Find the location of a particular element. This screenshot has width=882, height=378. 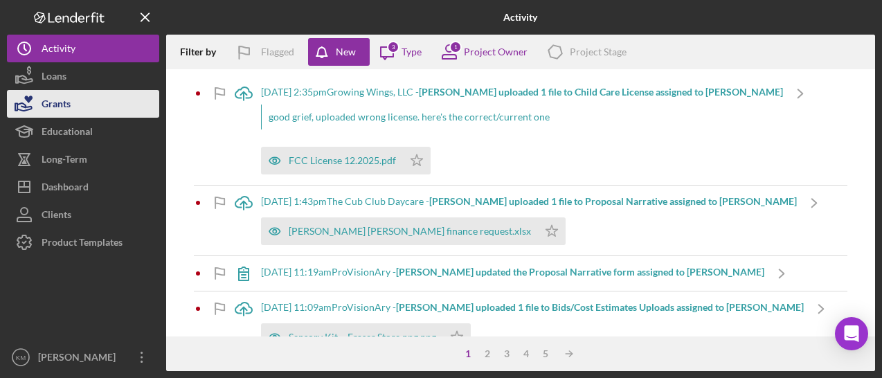

div: 5 is located at coordinates (545, 354).